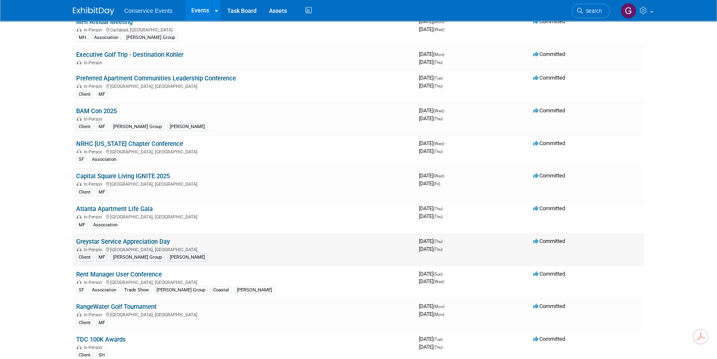 The image size is (717, 359). Describe the element at coordinates (629, 11) in the screenshot. I see `img: Gayle Reese` at that location.